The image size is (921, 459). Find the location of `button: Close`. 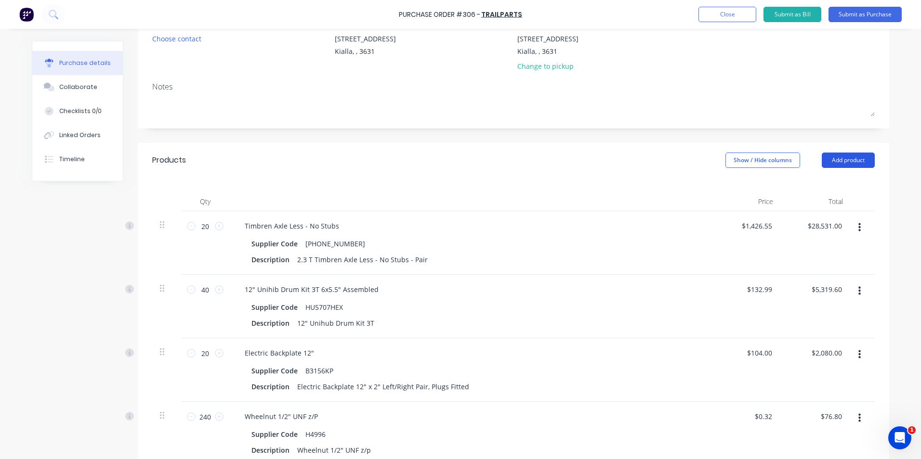

button: Close is located at coordinates (727, 14).